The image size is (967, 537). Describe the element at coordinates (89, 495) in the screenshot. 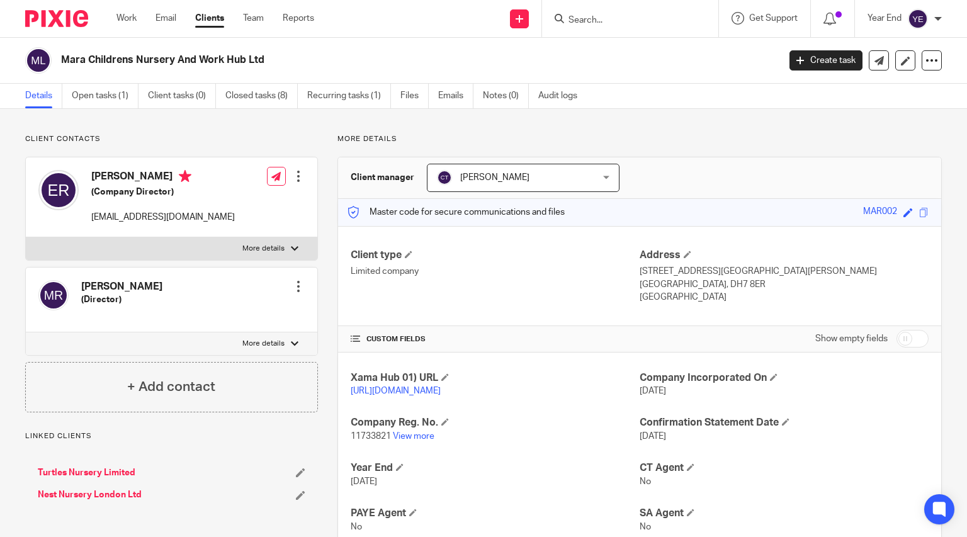

I see `a: Nest Nursery London Ltd` at that location.